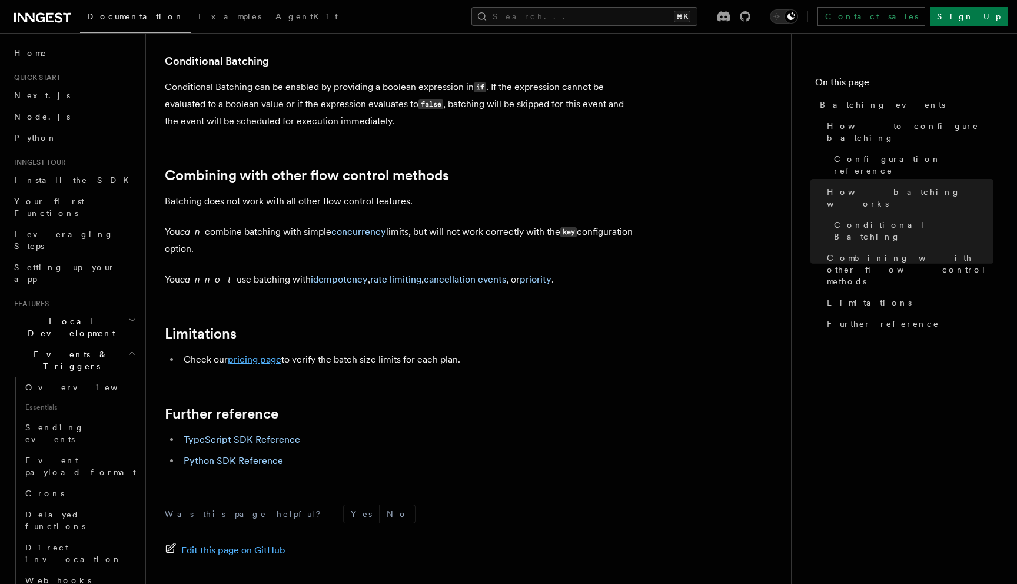  I want to click on span: Inngest tour, so click(38, 162).